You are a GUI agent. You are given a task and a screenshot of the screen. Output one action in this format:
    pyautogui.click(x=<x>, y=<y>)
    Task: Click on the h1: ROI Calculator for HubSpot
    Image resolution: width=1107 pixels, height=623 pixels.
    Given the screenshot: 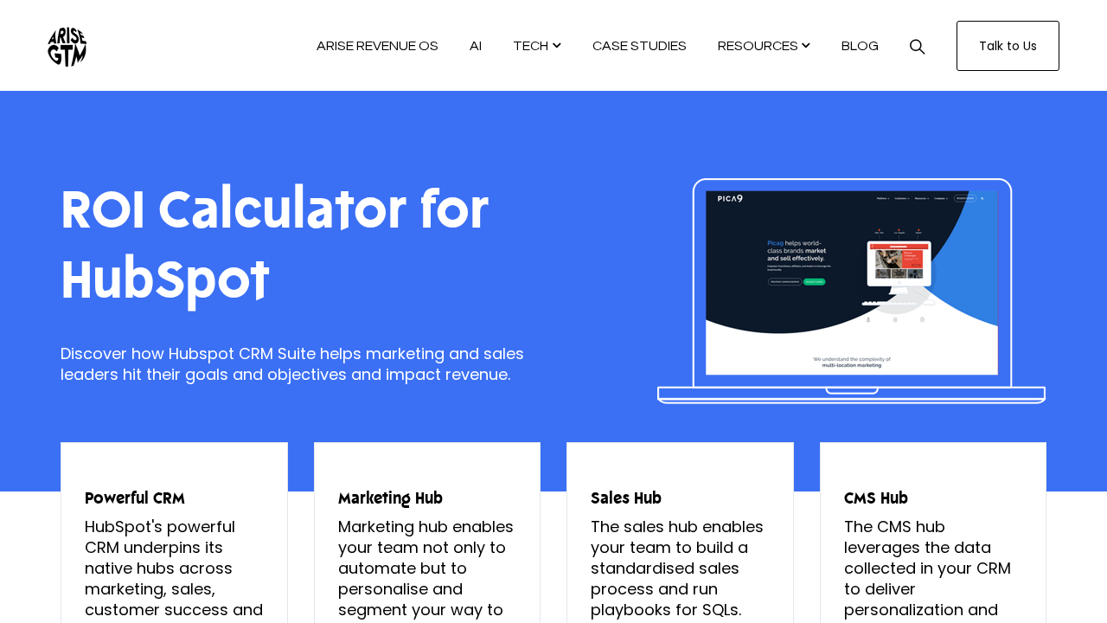 What is the action you would take?
    pyautogui.click(x=300, y=247)
    